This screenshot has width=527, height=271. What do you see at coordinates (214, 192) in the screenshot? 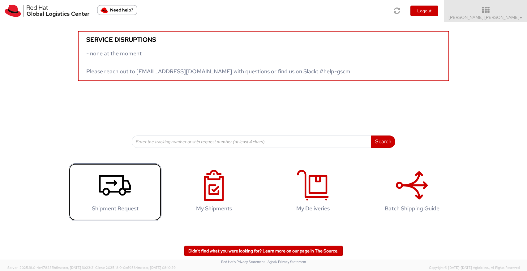
I see `a: My Shipments` at bounding box center [214, 192].